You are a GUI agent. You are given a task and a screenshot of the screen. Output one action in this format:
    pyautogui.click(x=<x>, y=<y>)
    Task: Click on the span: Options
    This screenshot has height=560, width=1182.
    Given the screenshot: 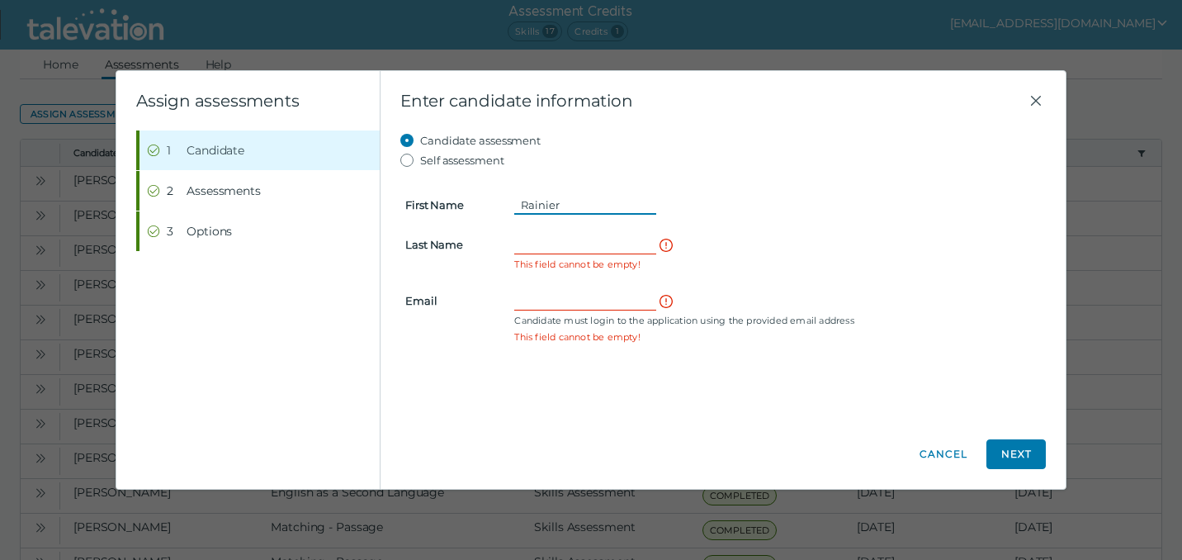 What is the action you would take?
    pyautogui.click(x=209, y=231)
    